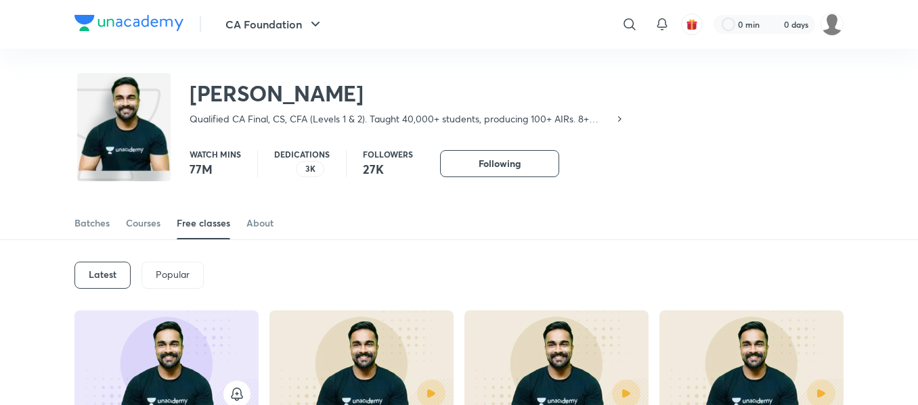 This screenshot has width=918, height=405. I want to click on h6: Latest, so click(102, 275).